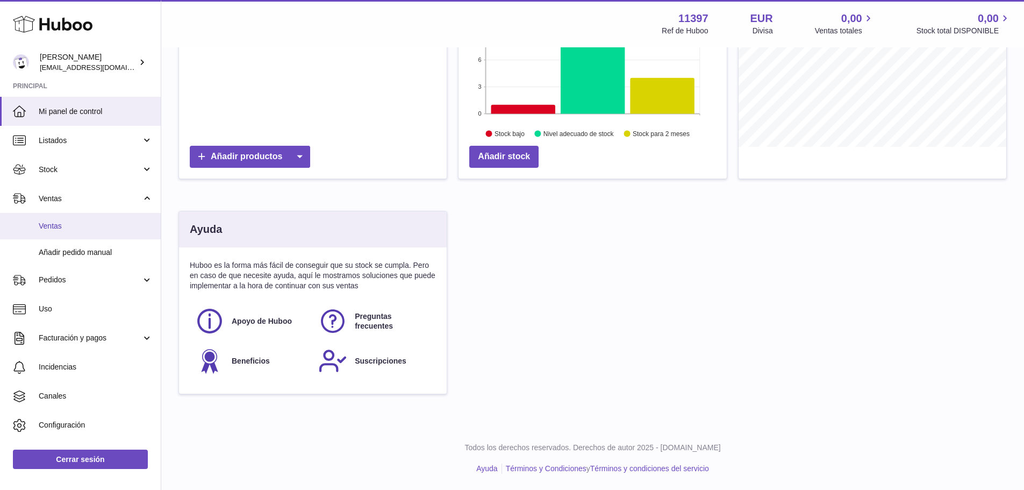  What do you see at coordinates (685, 31) in the screenshot?
I see `div: Ref de Huboo` at bounding box center [685, 31].